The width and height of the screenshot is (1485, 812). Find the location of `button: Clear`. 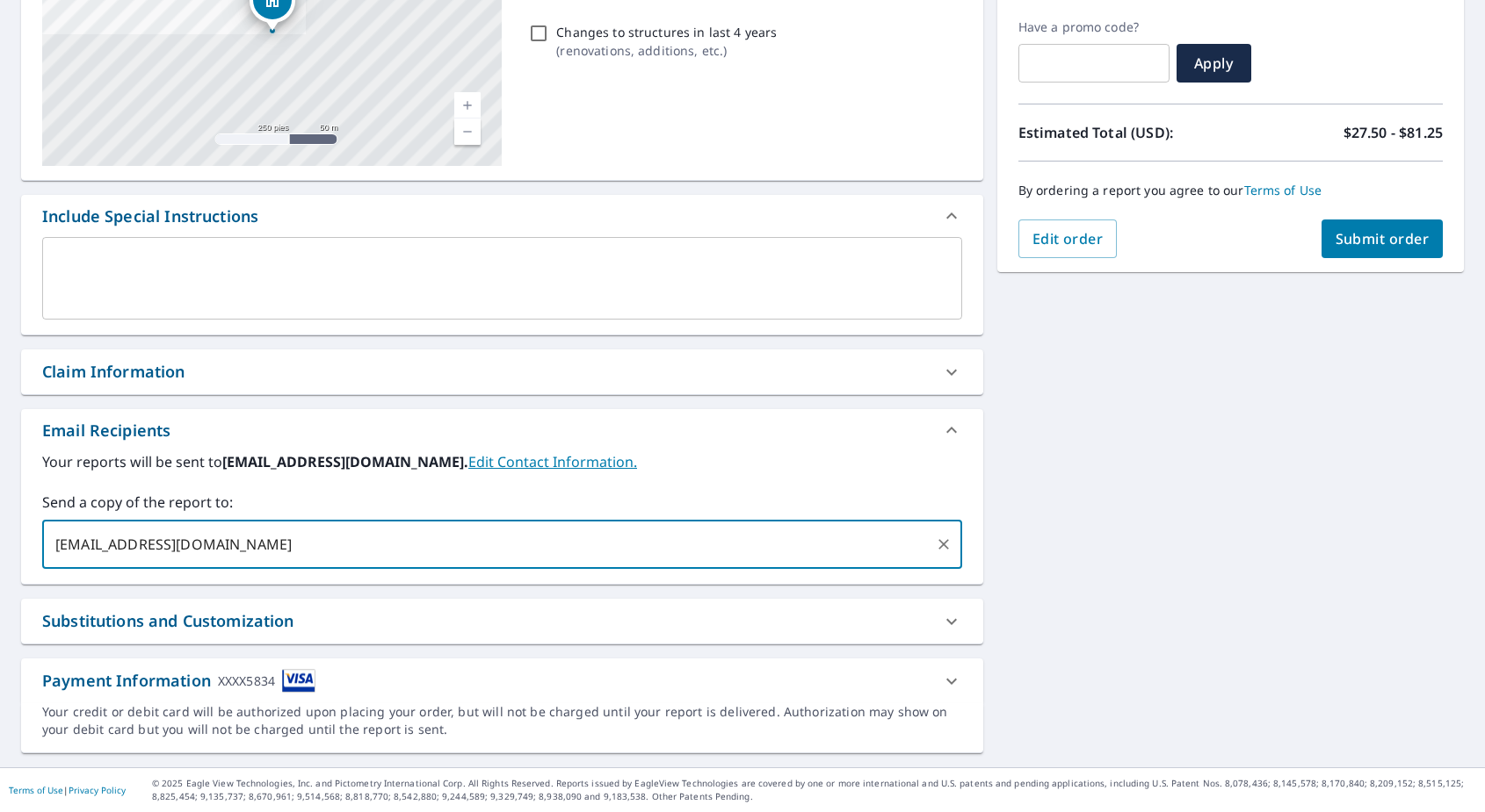

button: Clear is located at coordinates (944, 545).